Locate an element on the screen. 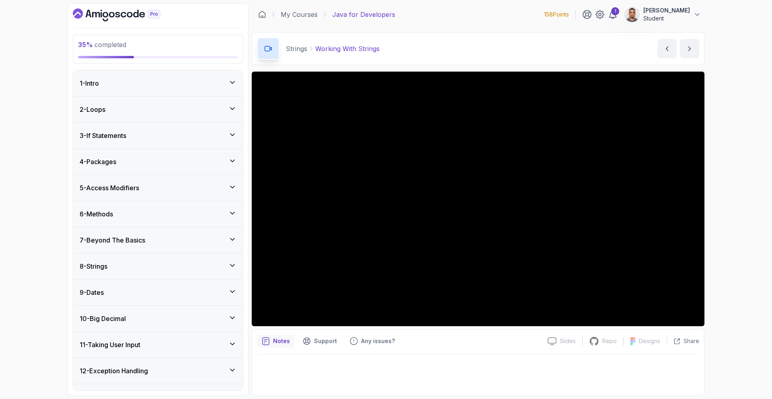 This screenshot has width=772, height=399. p: Repo is located at coordinates (610, 341).